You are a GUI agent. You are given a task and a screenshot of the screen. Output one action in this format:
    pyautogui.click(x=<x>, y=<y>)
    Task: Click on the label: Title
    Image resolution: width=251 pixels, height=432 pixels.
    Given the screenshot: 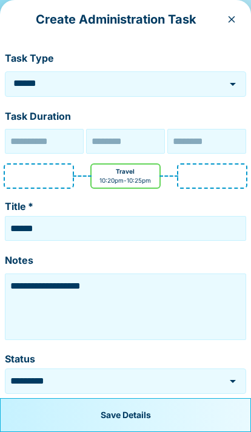 What is the action you would take?
    pyautogui.click(x=125, y=207)
    